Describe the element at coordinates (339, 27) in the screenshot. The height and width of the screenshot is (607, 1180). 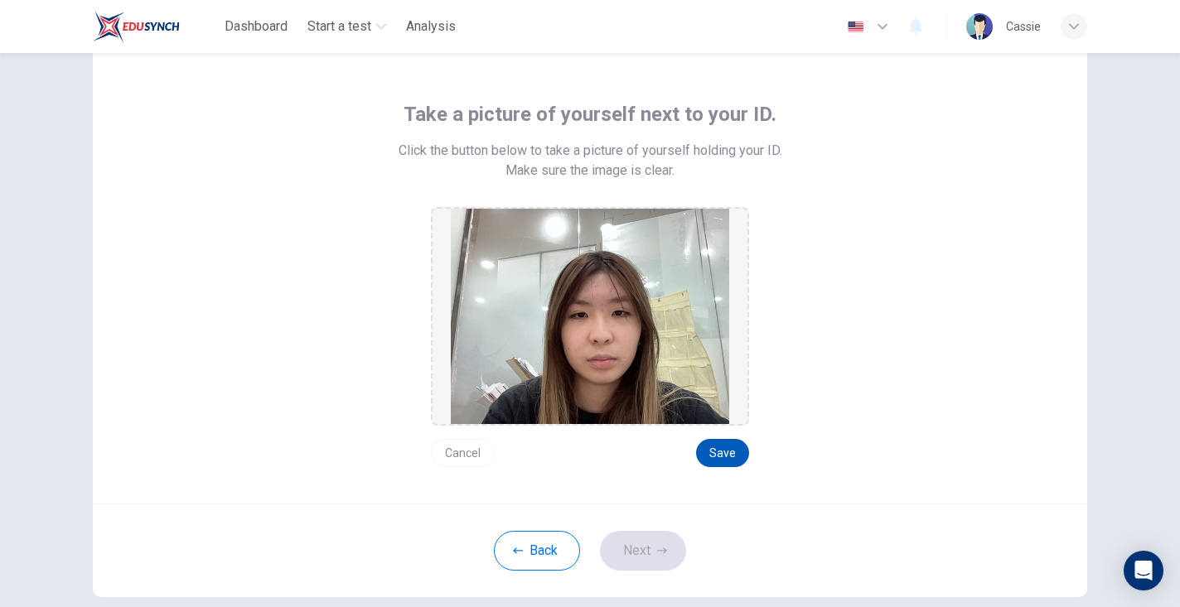
I see `span: Start a test` at that location.